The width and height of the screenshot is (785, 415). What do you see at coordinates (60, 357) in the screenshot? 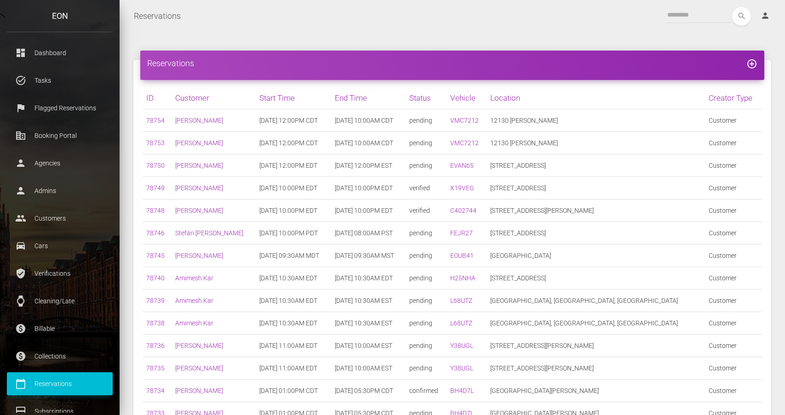
I see `p: Collections` at bounding box center [60, 357].